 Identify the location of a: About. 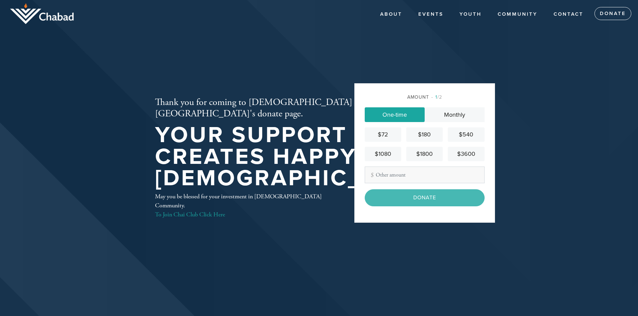
(391, 14).